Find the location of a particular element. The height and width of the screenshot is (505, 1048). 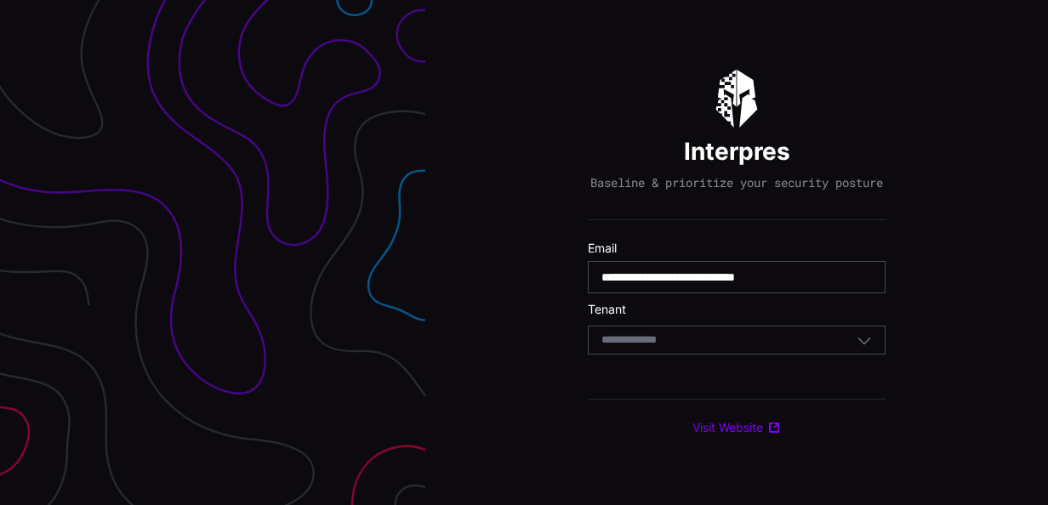

label: Tenant is located at coordinates (737, 310).